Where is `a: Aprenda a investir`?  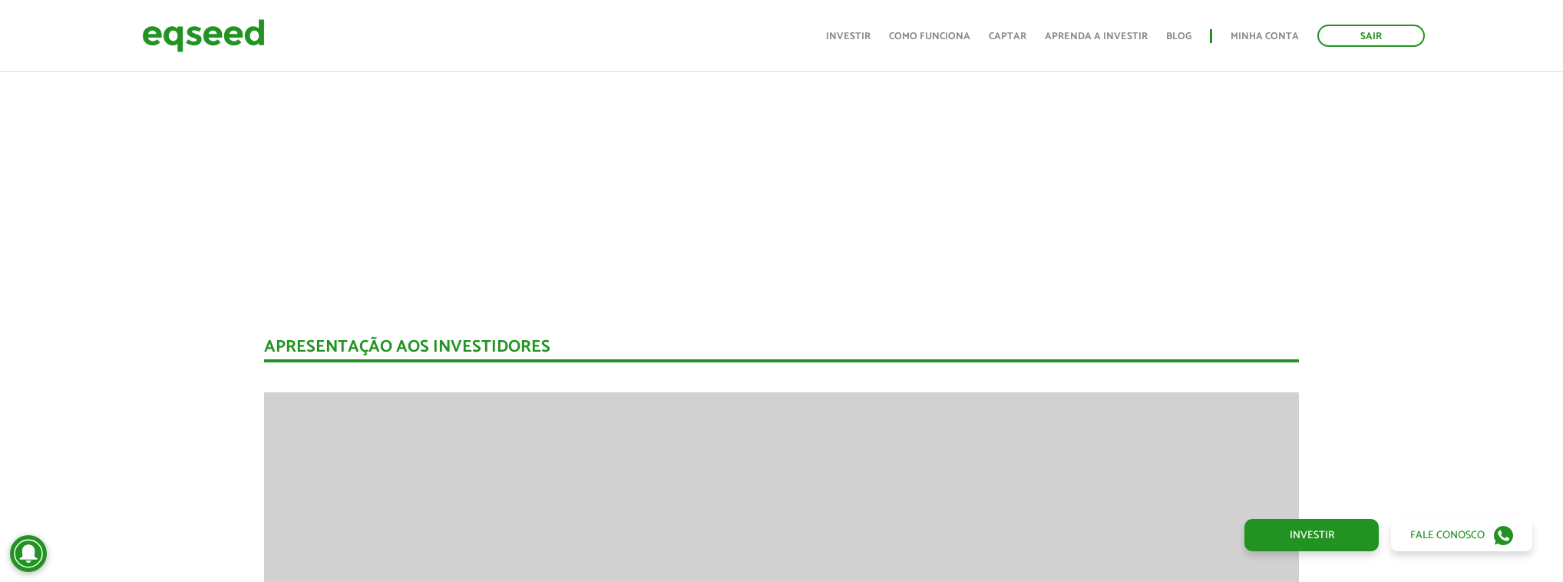
a: Aprenda a investir is located at coordinates (1096, 36).